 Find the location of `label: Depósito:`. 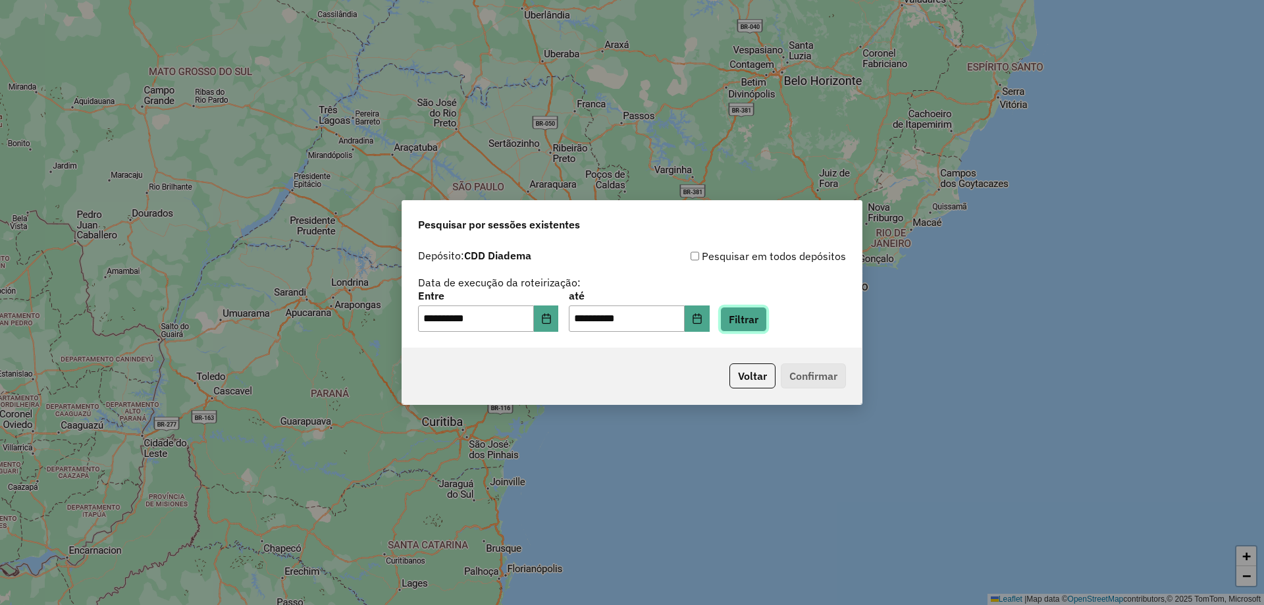

label: Depósito: is located at coordinates (475, 255).